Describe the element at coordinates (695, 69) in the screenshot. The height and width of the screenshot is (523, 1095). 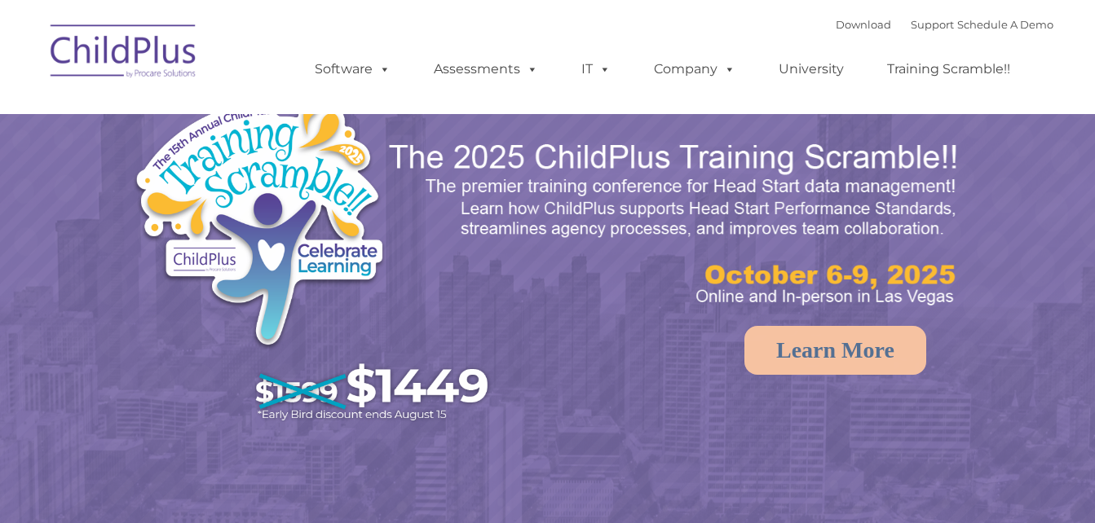
I see `a: Company` at that location.